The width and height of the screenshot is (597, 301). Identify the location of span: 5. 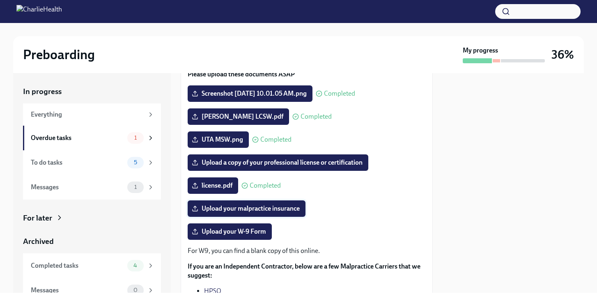
(136, 162).